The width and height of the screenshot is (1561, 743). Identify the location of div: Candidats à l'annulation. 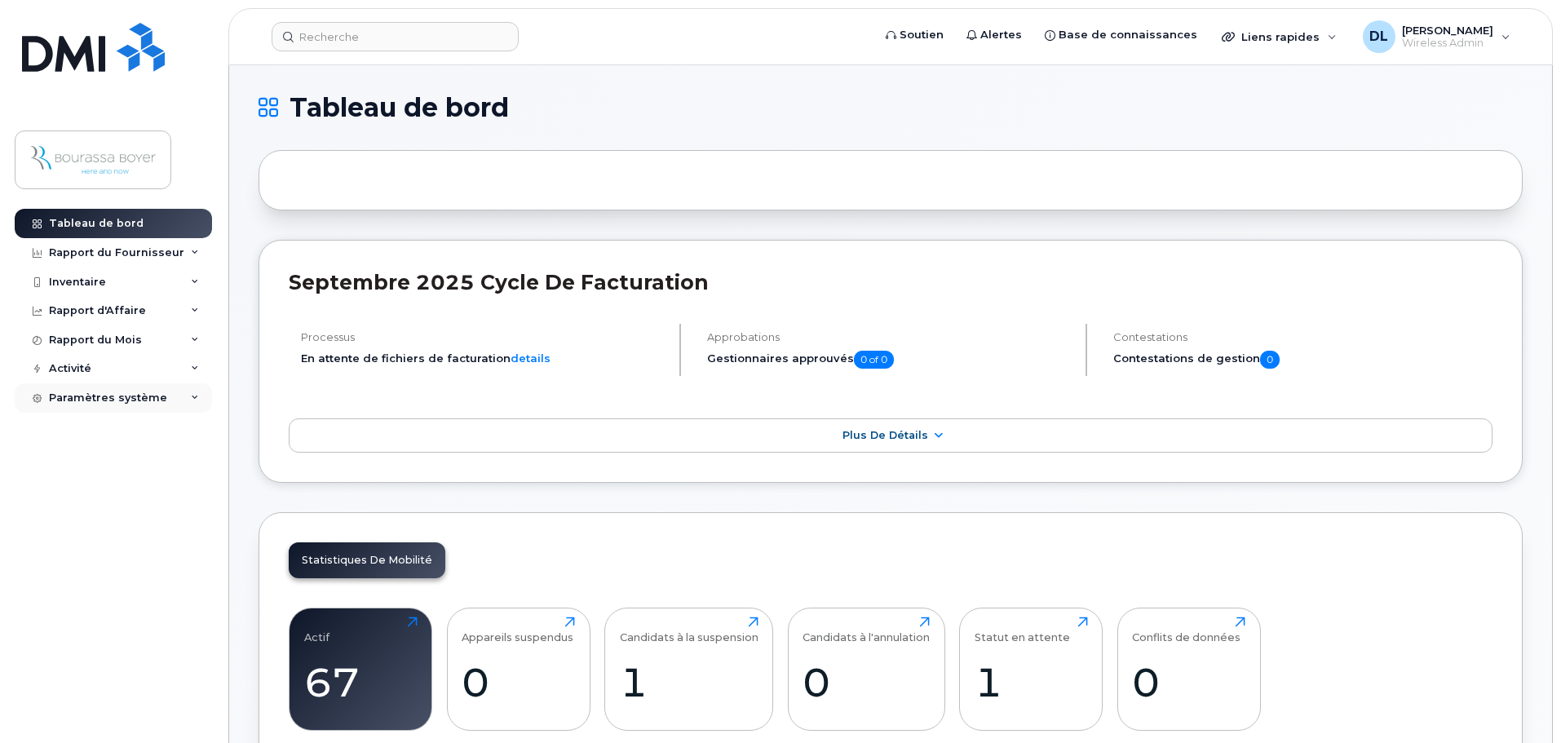
(866, 629).